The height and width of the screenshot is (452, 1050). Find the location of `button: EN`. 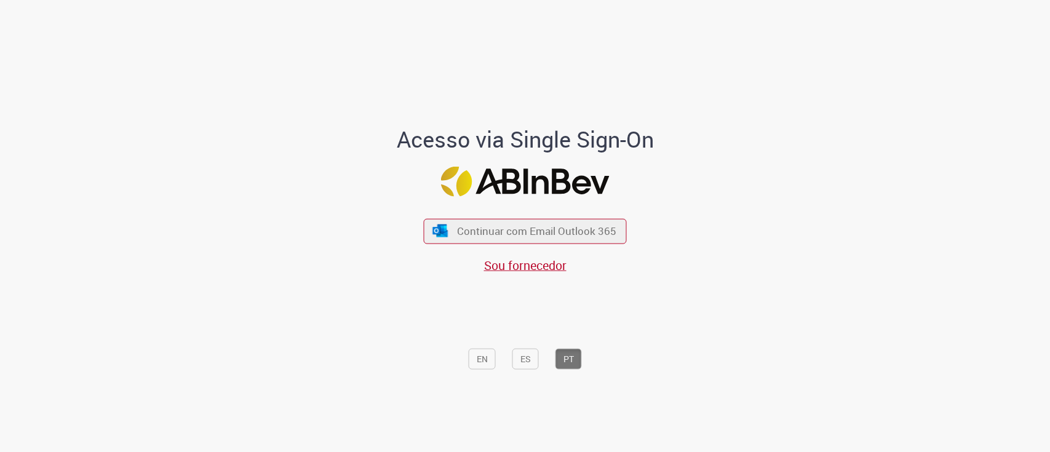

button: EN is located at coordinates (482, 359).